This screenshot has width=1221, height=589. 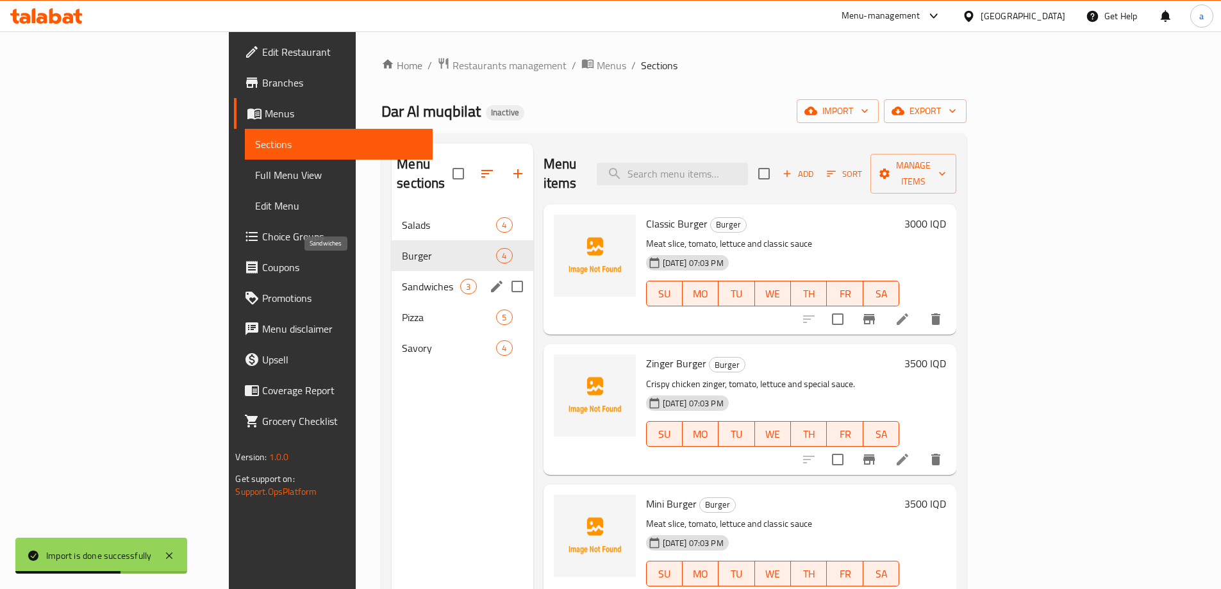 What do you see at coordinates (251, 457) in the screenshot?
I see `span: Version:` at bounding box center [251, 457].